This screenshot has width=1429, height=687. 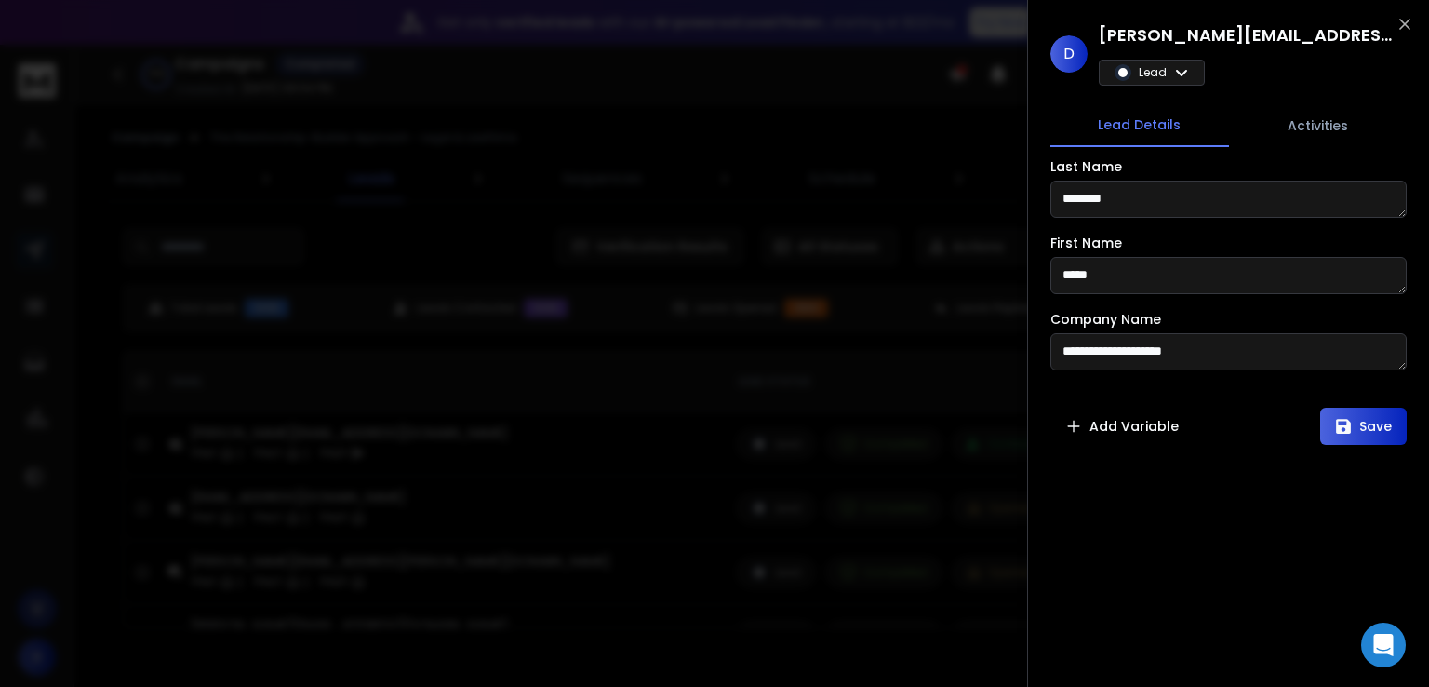 What do you see at coordinates (1319, 126) in the screenshot?
I see `button: Activities` at bounding box center [1319, 126].